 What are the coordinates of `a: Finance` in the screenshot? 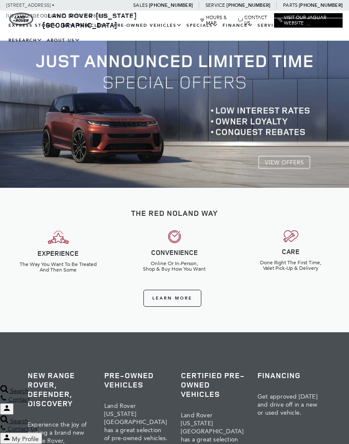 It's located at (238, 26).